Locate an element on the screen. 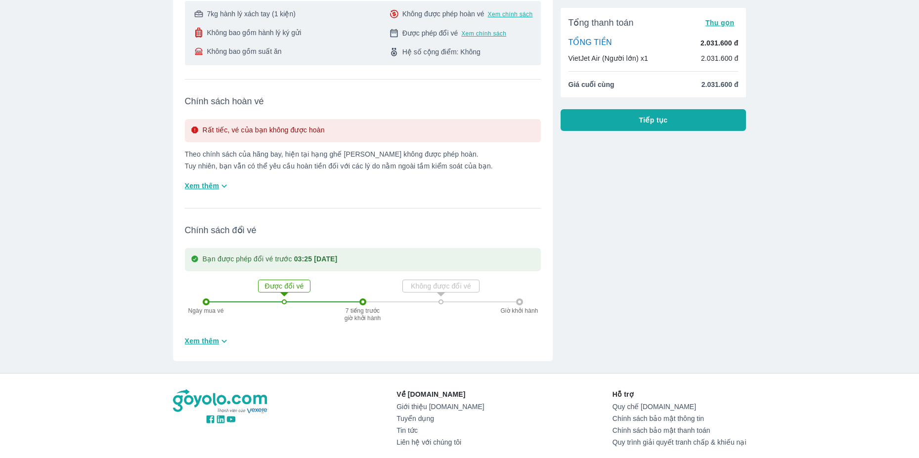 The height and width of the screenshot is (458, 919). img: logo is located at coordinates (221, 402).